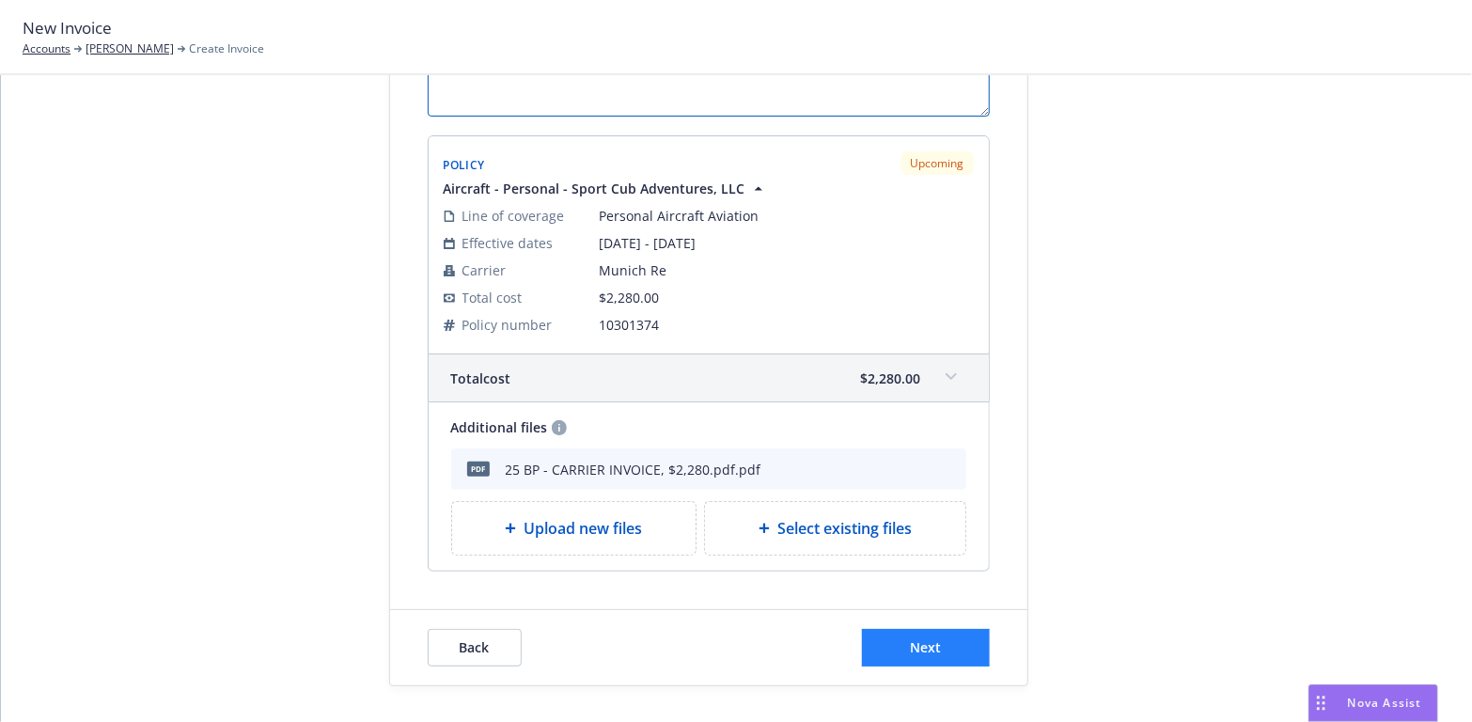 Image resolution: width=1472 pixels, height=722 pixels. Describe the element at coordinates (1385, 702) in the screenshot. I see `span: Nova Assist` at that location.